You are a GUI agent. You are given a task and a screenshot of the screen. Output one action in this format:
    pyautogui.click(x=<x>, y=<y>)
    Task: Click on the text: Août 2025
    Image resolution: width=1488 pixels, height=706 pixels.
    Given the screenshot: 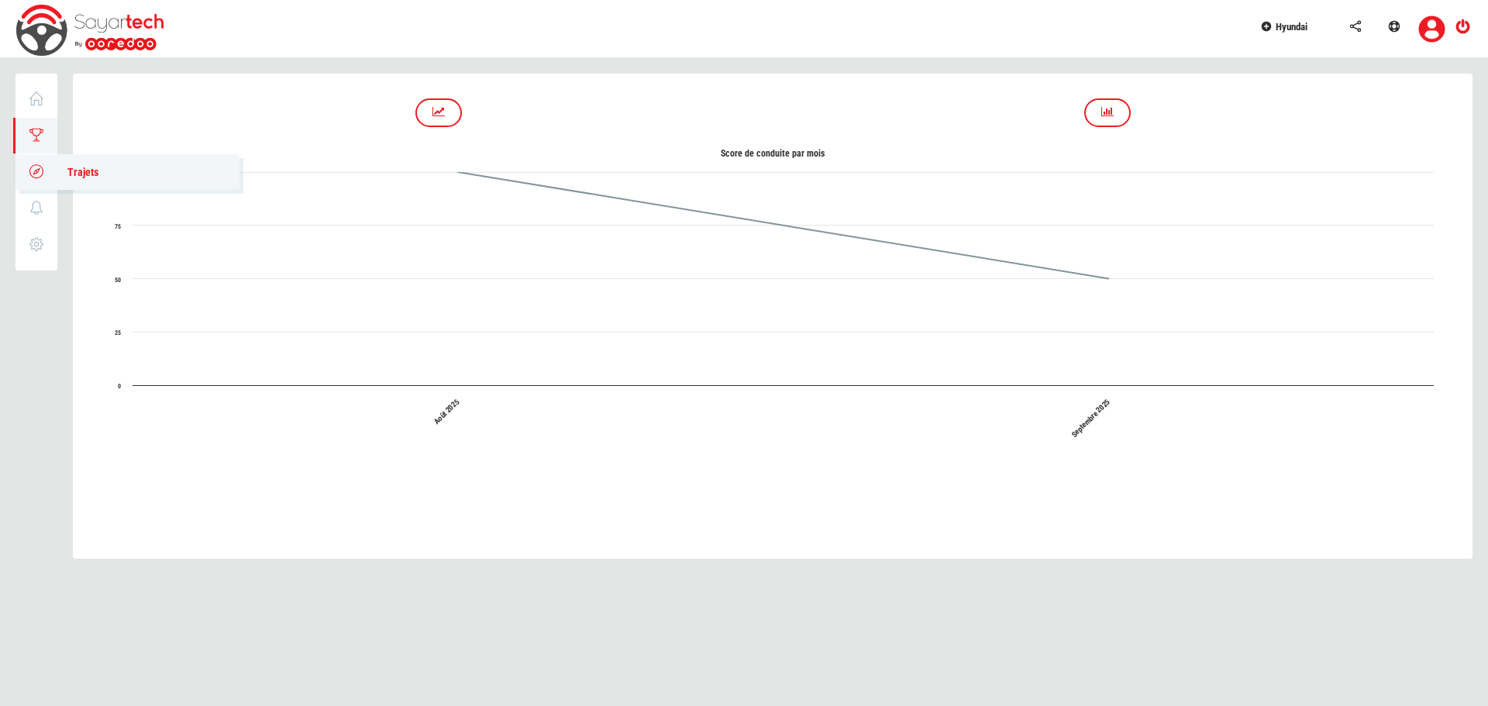 What is the action you would take?
    pyautogui.click(x=446, y=411)
    